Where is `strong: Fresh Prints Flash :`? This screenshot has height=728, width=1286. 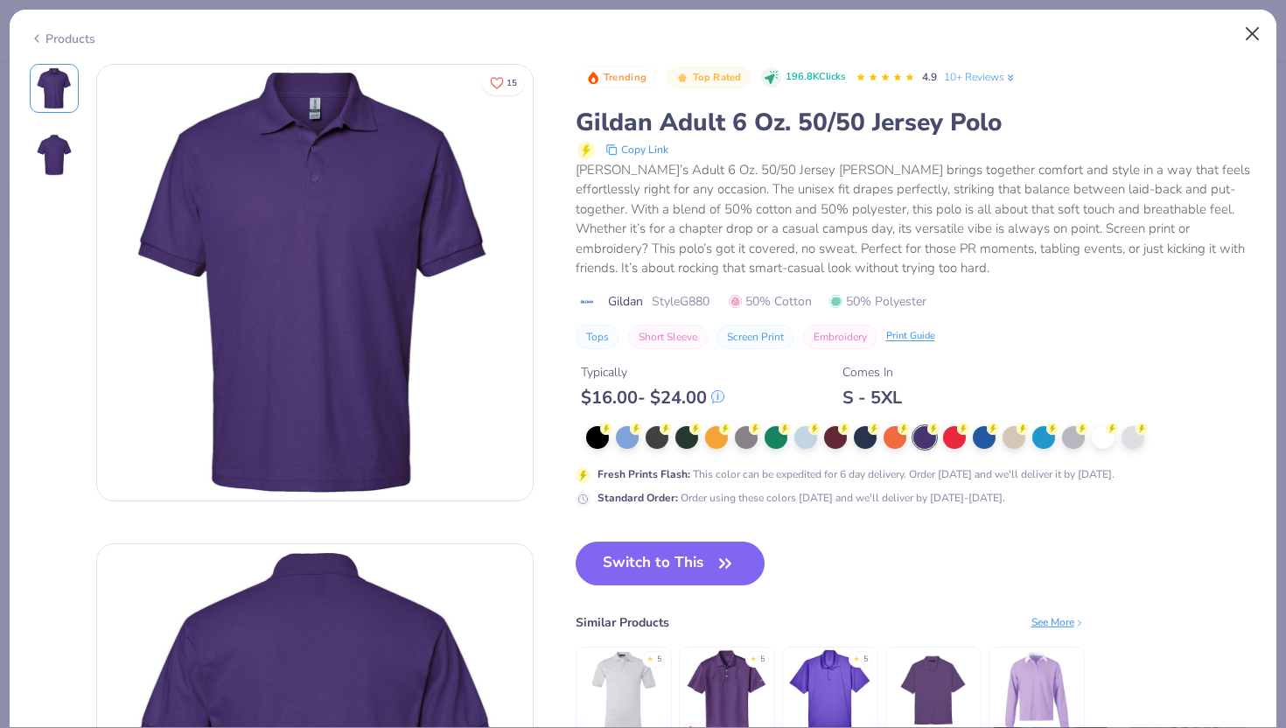
strong: Fresh Prints Flash : is located at coordinates (644, 474).